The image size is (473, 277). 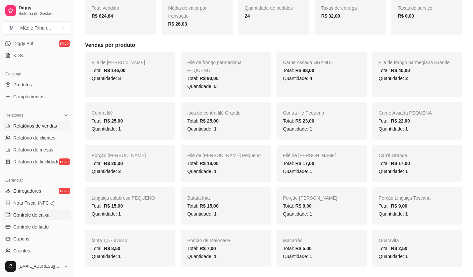 What do you see at coordinates (37, 162) in the screenshot?
I see `a: Relatório de fidelidadenovo` at bounding box center [37, 162].